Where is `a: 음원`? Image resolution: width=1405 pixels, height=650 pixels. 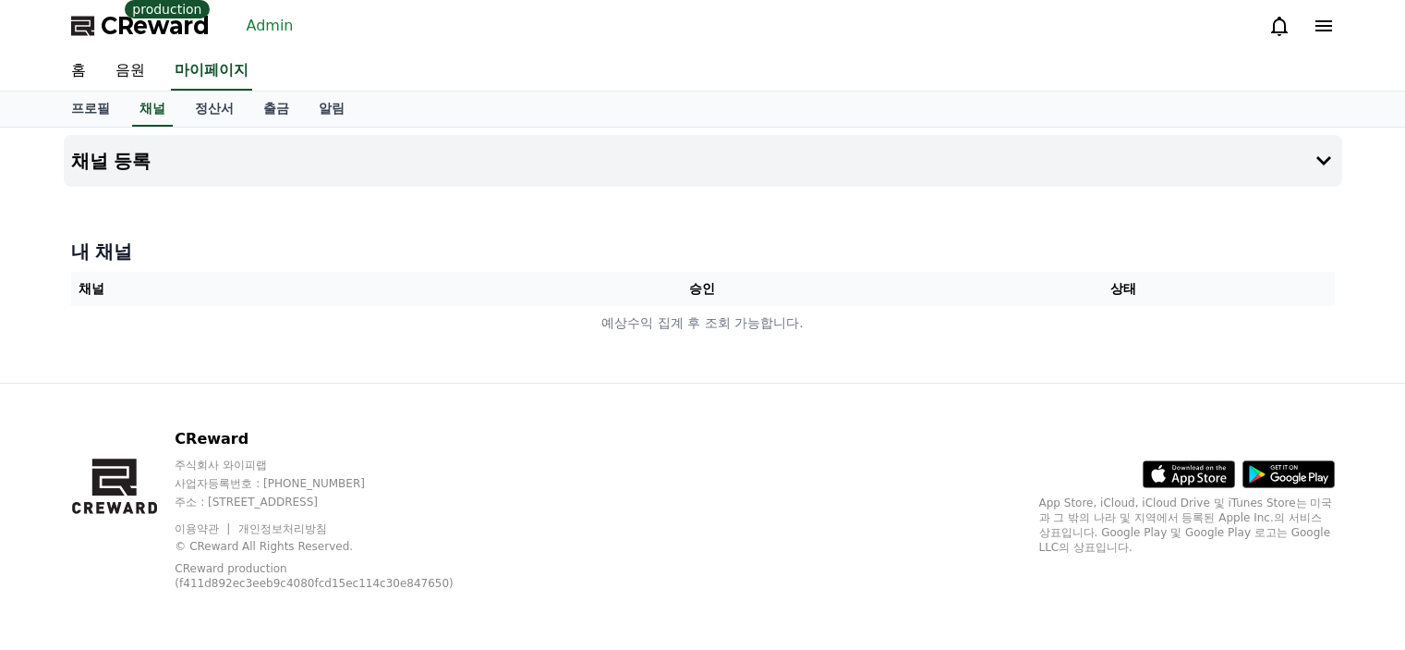 a: 음원 is located at coordinates (130, 71).